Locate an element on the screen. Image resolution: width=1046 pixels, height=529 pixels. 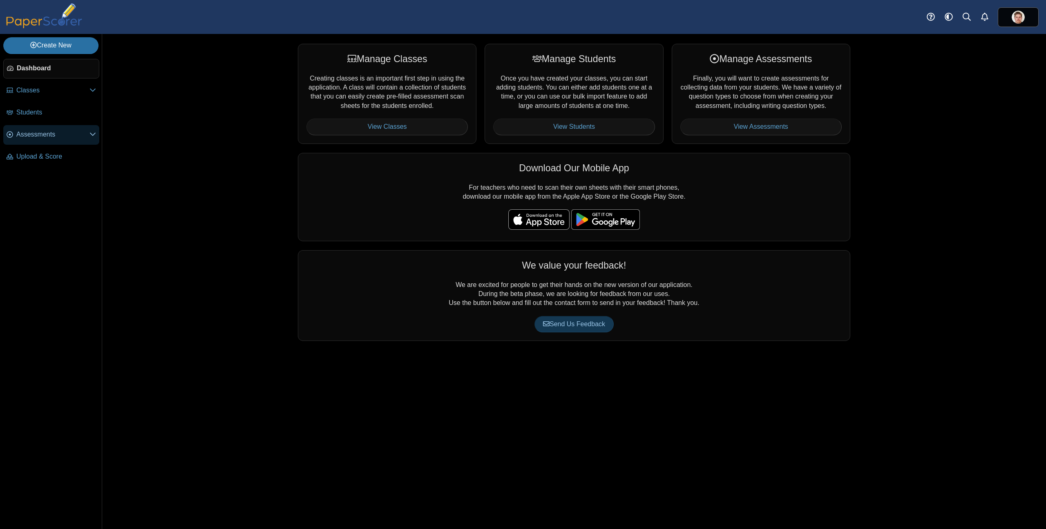
span: Upload & Score is located at coordinates (56, 156).